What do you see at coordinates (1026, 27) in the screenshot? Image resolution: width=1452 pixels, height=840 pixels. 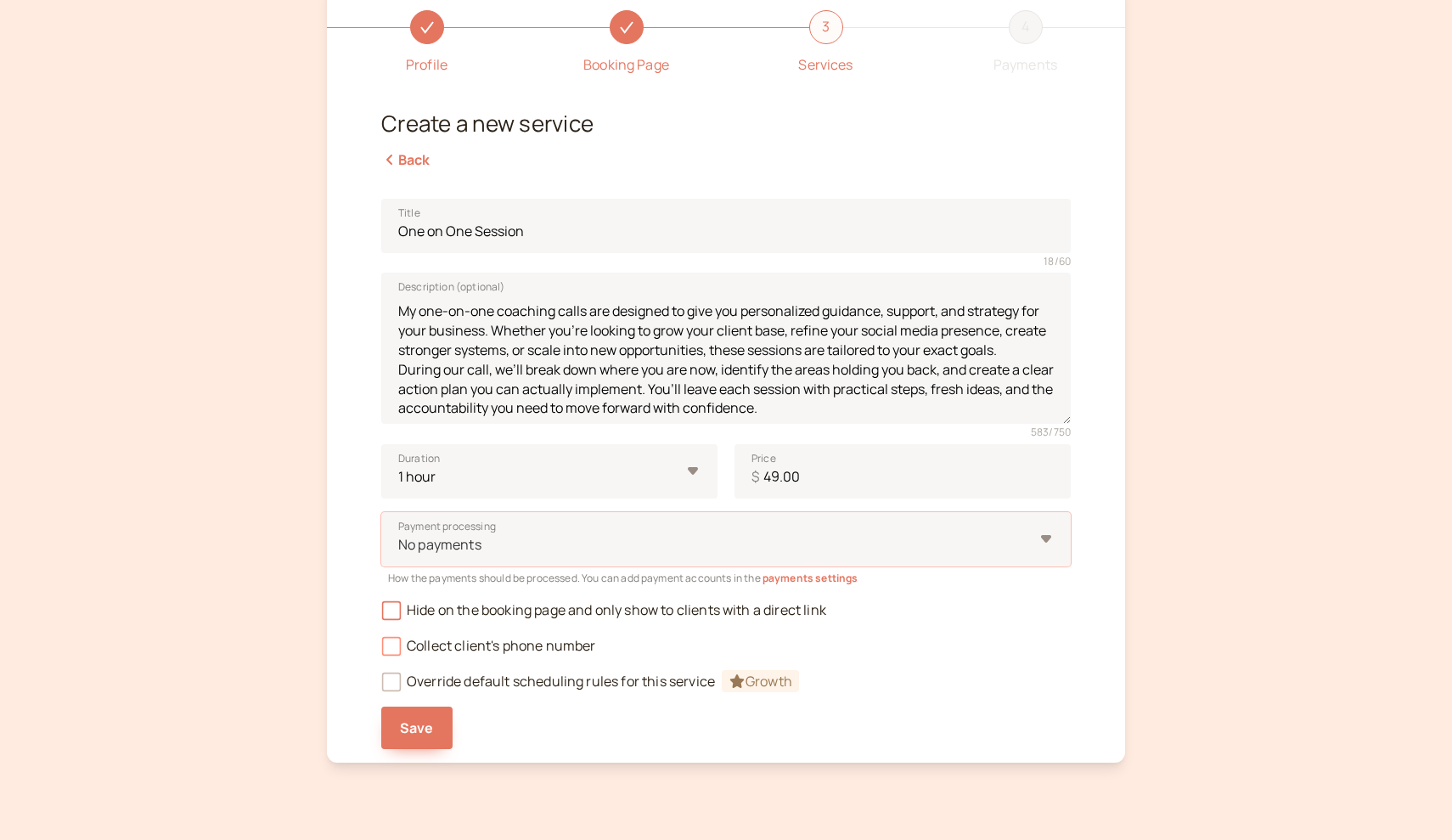 I see `div: 4` at bounding box center [1026, 27].